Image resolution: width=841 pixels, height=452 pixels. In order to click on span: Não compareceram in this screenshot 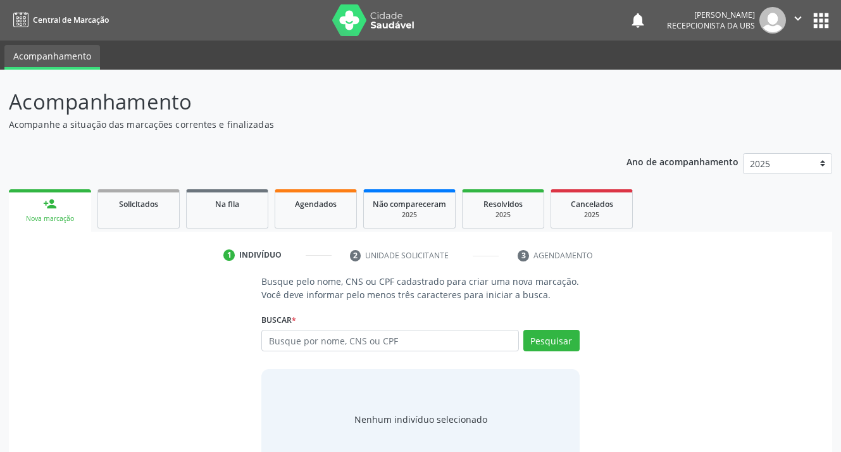, I will do `click(409, 204)`.